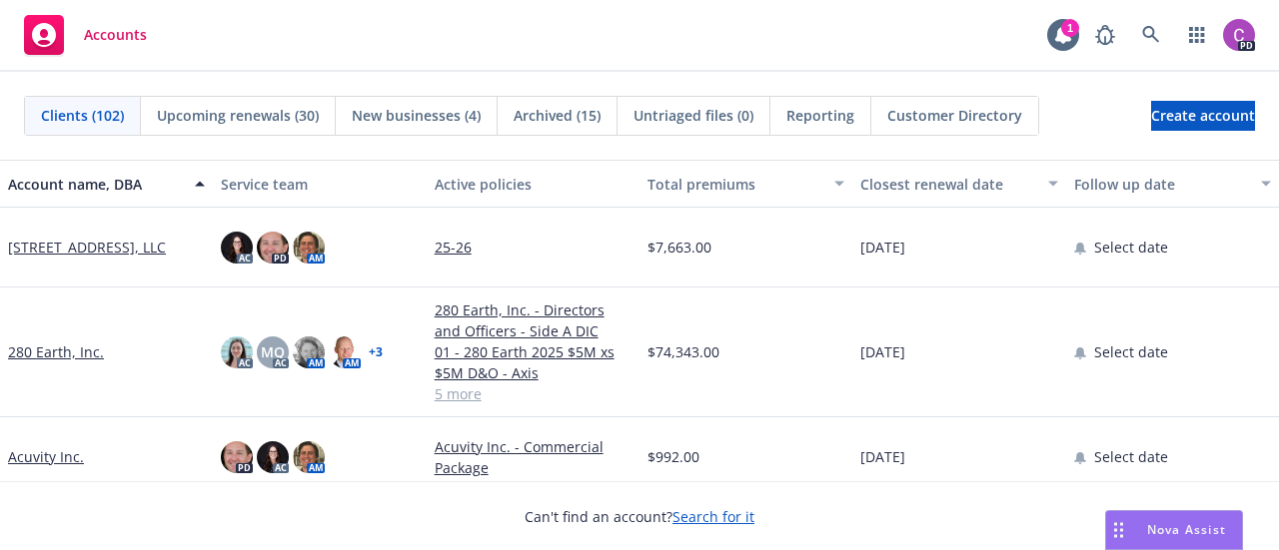  I want to click on a: Report a Bug, so click(1105, 35).